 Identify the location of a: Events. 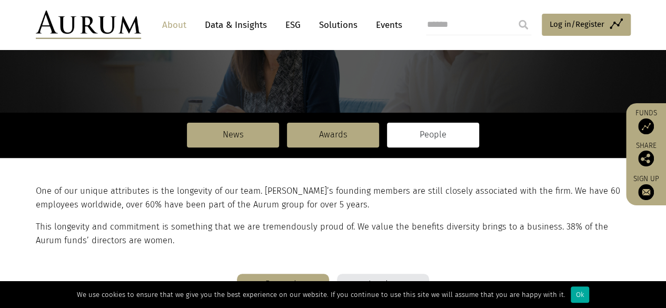
(386, 25).